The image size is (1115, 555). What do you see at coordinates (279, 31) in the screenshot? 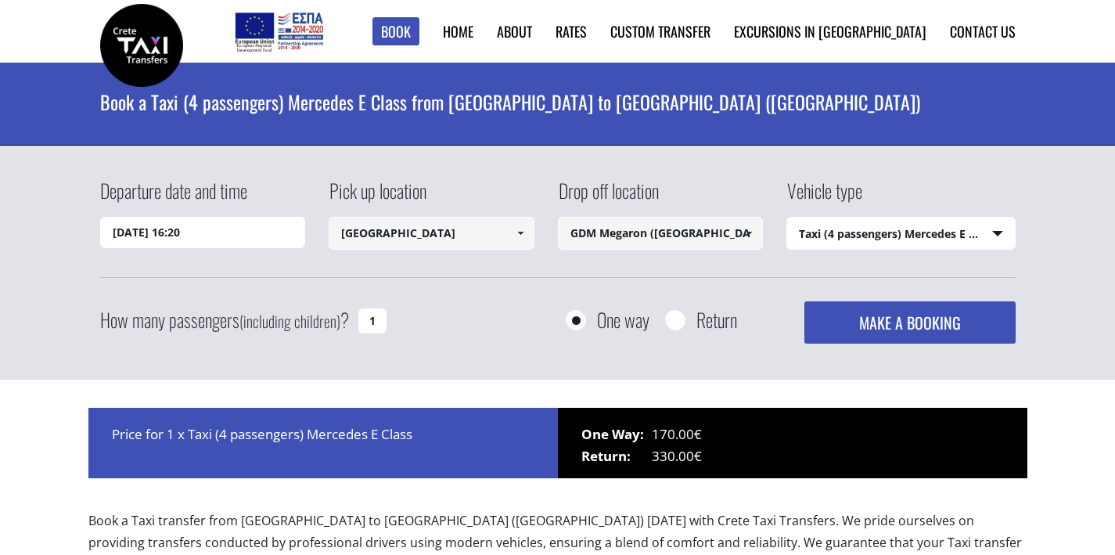
I see `img: e-bannersEUERDF180X90.jpg` at bounding box center [279, 31].